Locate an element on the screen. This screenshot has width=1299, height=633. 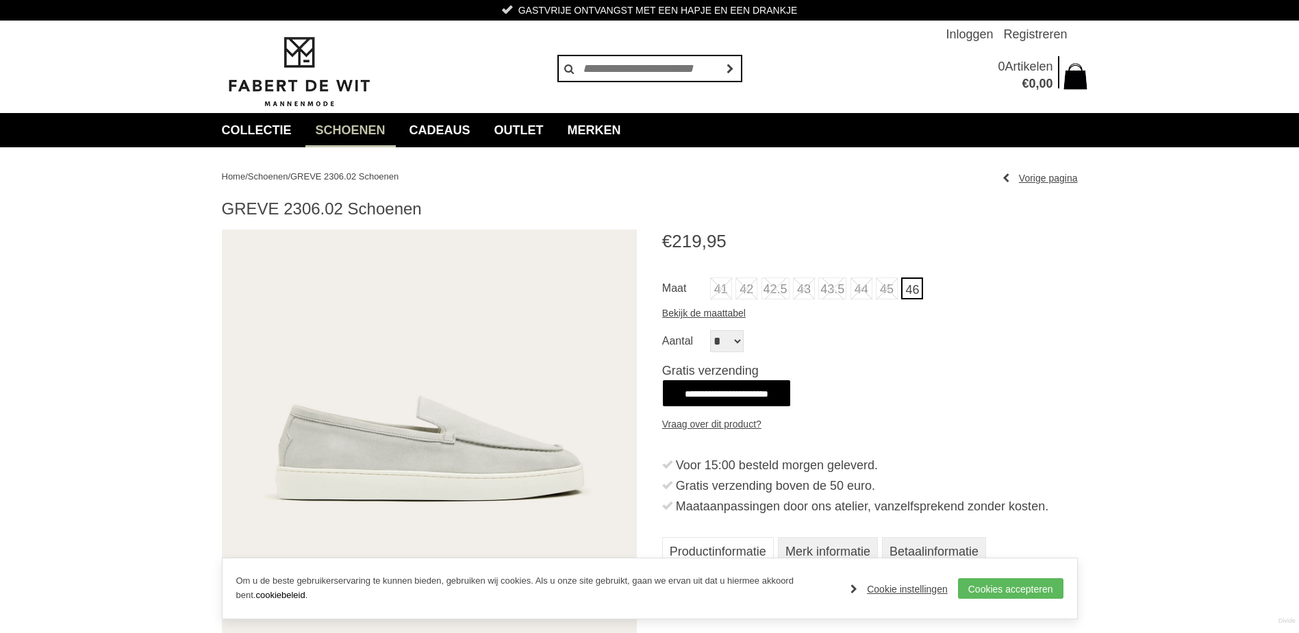
span: Schoenen is located at coordinates (268, 176).